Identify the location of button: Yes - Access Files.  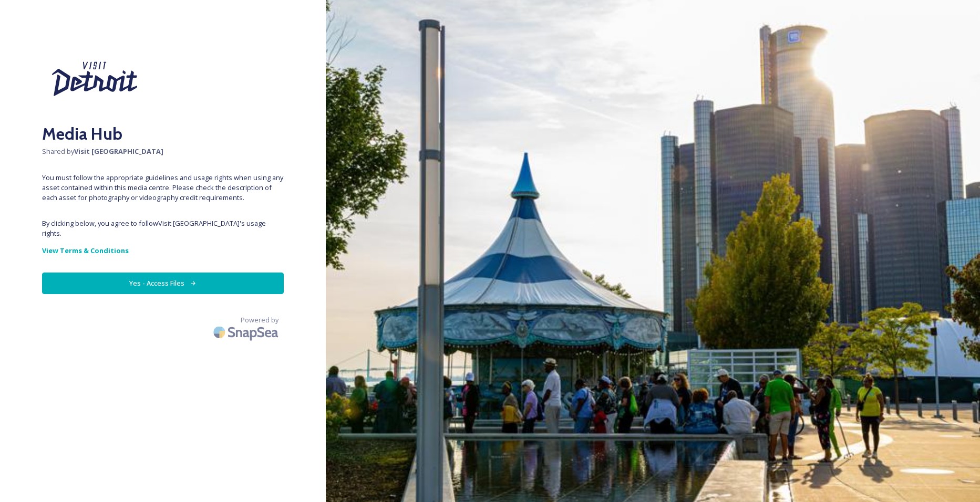
(163, 283).